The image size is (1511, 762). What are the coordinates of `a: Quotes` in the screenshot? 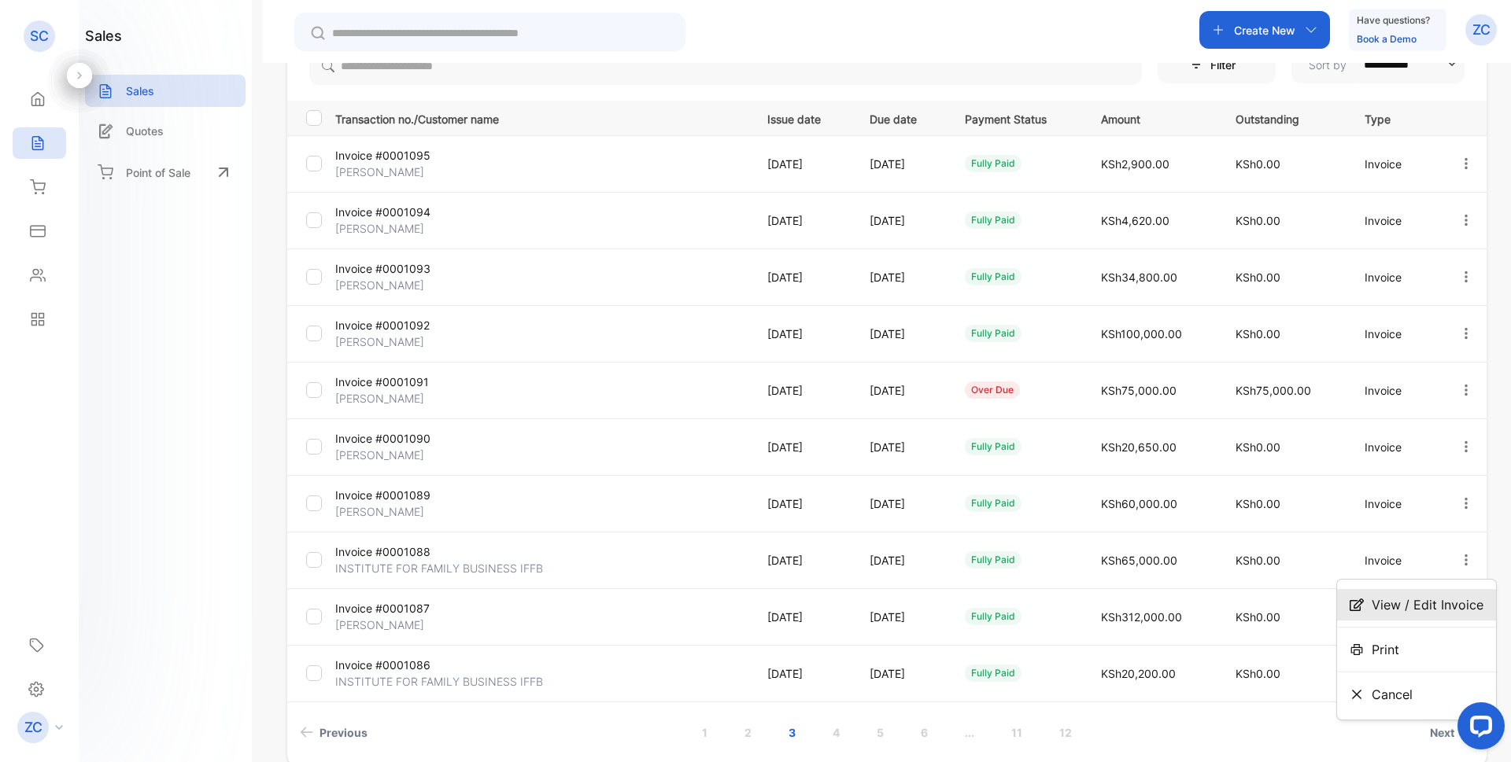 It's located at (165, 131).